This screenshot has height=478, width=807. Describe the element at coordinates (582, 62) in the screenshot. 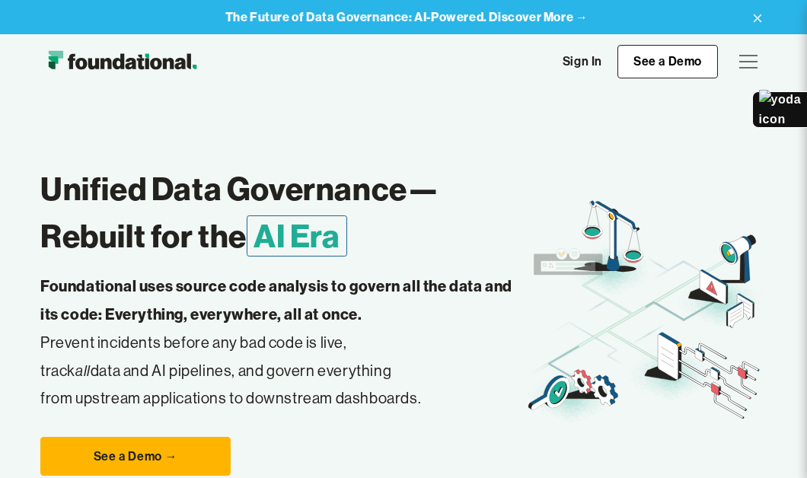

I see `a: Sign In` at that location.